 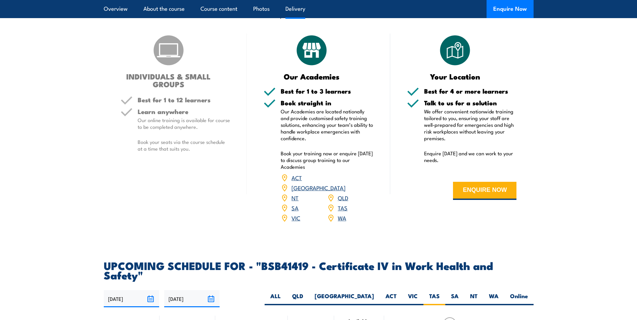 What do you see at coordinates (131, 299) in the screenshot?
I see `input: From date` at bounding box center [131, 299].